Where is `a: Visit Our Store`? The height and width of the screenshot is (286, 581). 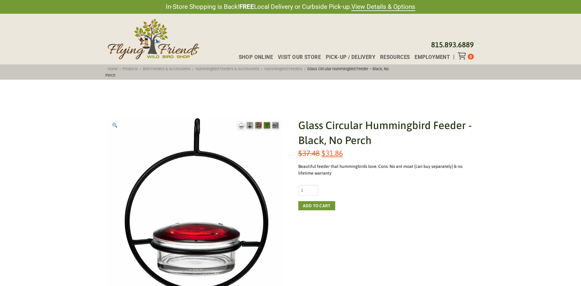 a: Visit Our Store is located at coordinates (297, 57).